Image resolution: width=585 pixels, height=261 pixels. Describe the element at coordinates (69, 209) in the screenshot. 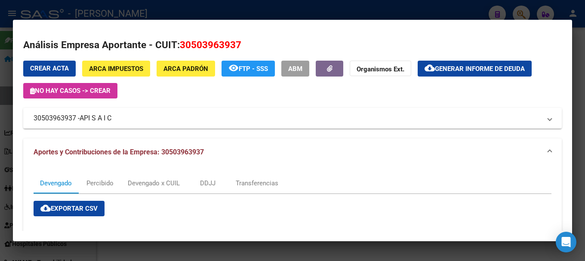

I see `button: Exportar CSV` at that location.